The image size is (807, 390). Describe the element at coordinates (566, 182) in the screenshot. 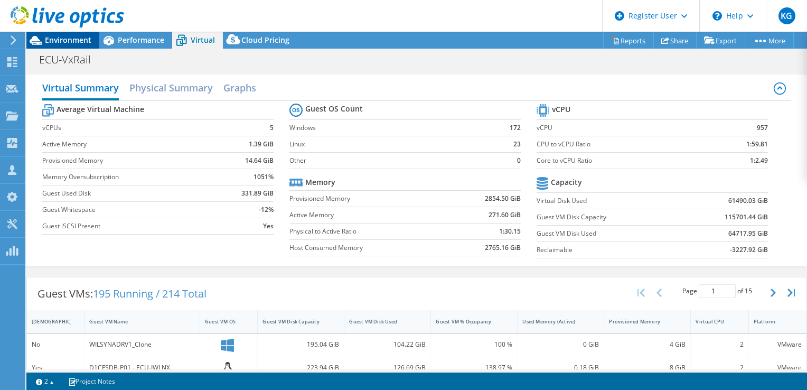

I see `b: Capacity` at that location.